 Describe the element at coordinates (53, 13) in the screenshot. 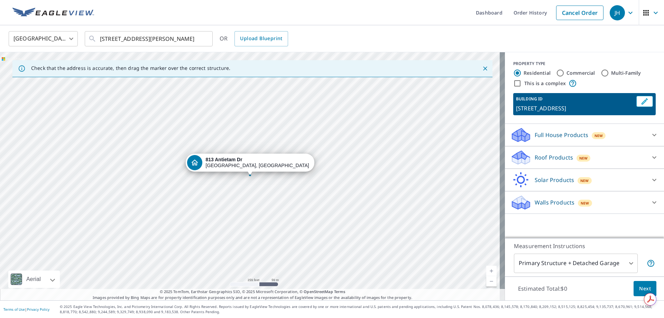

I see `img: EV Logo` at that location.